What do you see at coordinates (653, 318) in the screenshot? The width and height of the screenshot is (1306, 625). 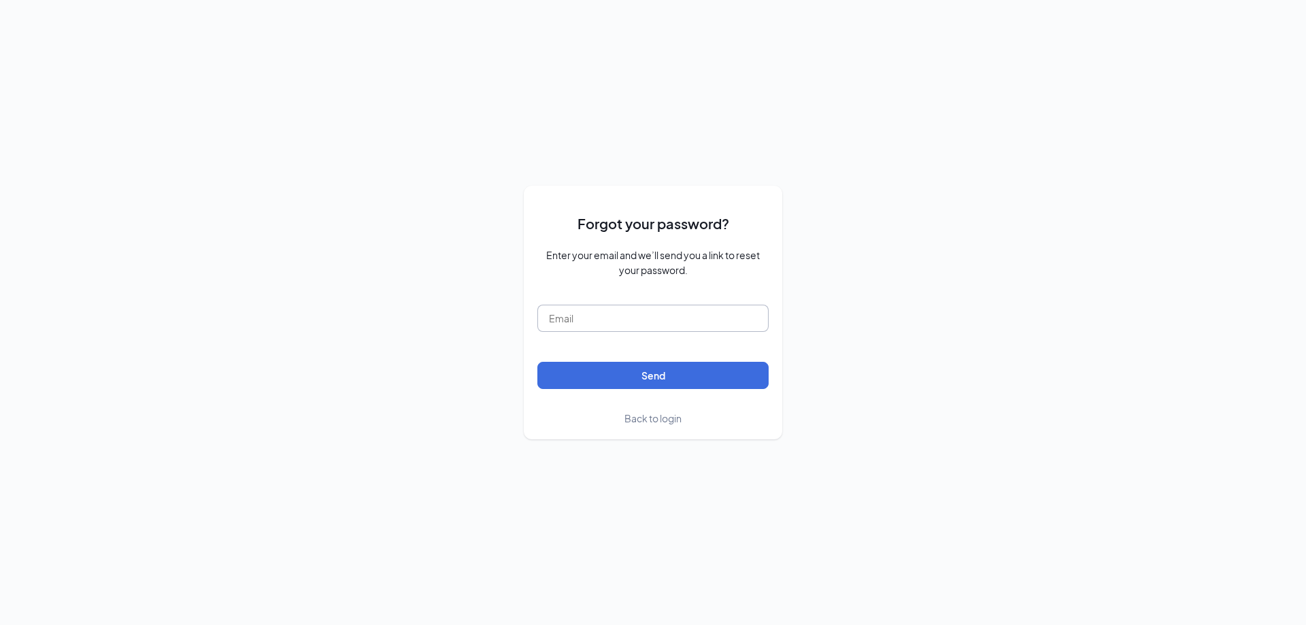 I see `input: Email` at bounding box center [653, 318].